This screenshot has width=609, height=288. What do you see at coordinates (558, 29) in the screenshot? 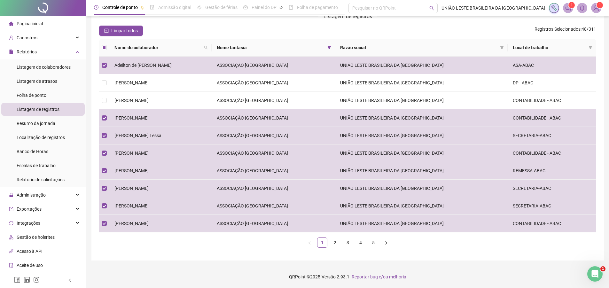
I see `span: Registros Selecionados` at bounding box center [558, 29].